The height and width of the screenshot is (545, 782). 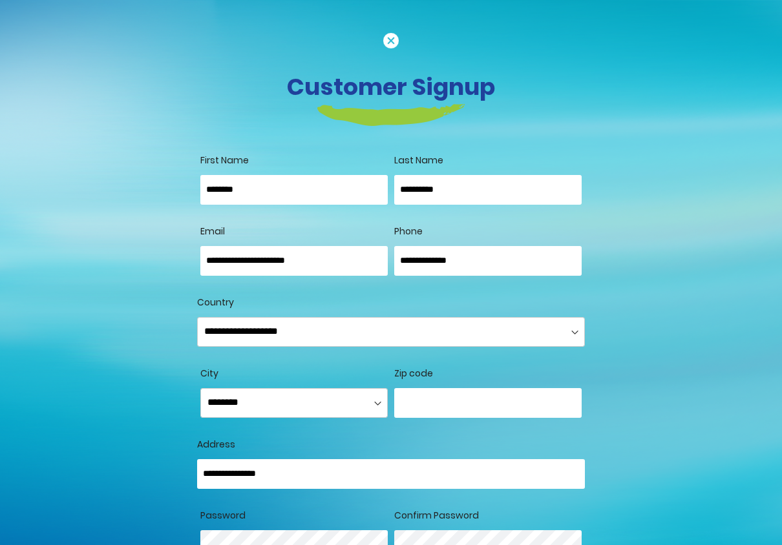 What do you see at coordinates (212, 231) in the screenshot?
I see `span: Email` at bounding box center [212, 231].